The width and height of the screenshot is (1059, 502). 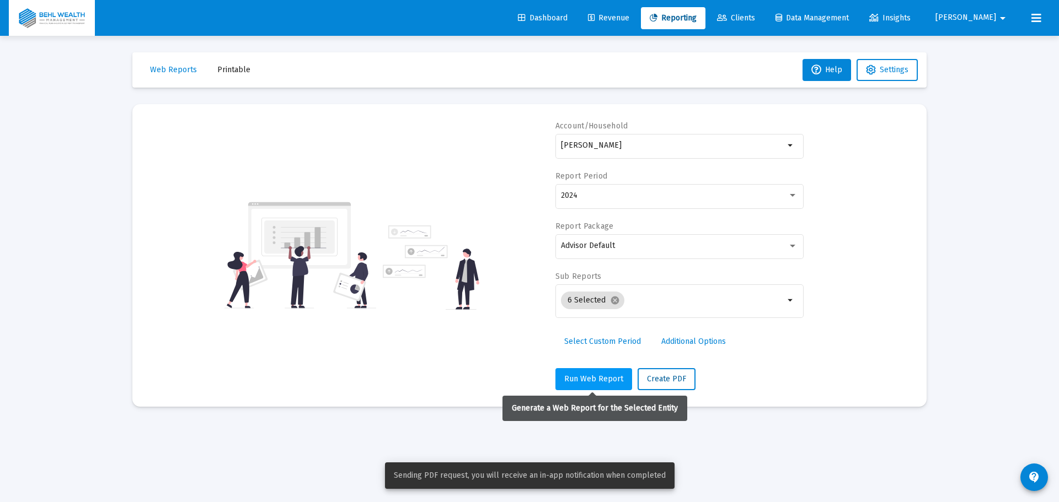 I want to click on span: Run Web Report, so click(x=593, y=379).